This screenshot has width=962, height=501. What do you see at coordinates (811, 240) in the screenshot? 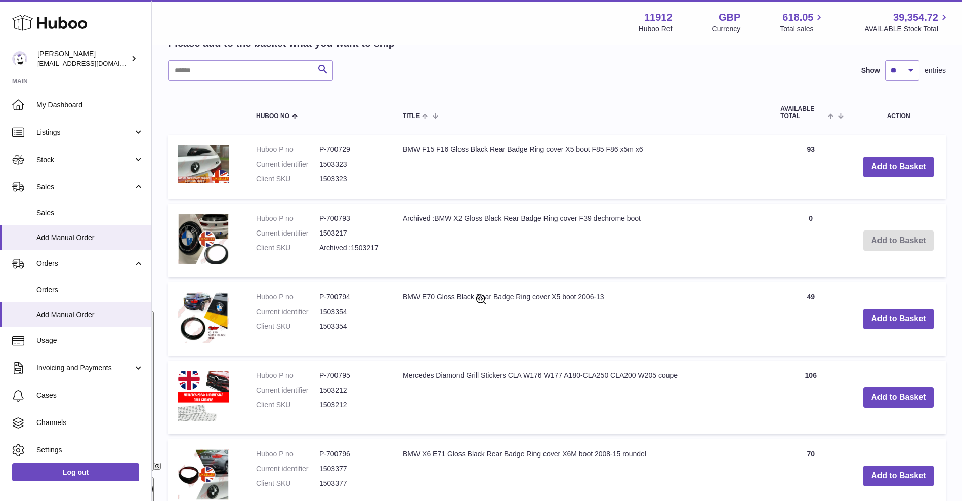
I see `td: 0` at bounding box center [811, 240].